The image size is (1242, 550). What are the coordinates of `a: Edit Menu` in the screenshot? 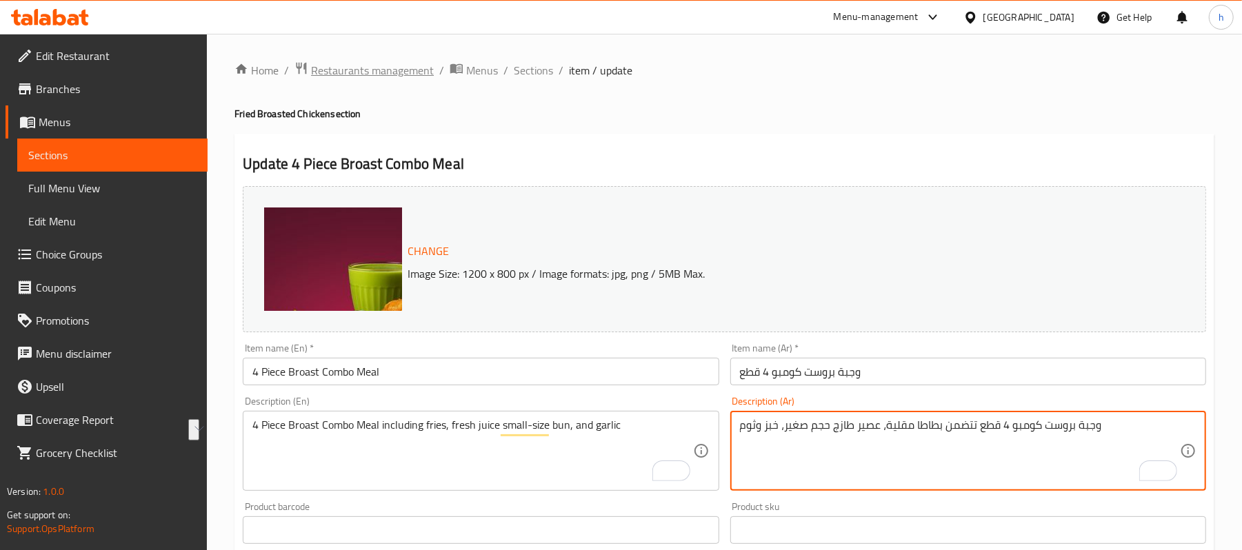 It's located at (112, 221).